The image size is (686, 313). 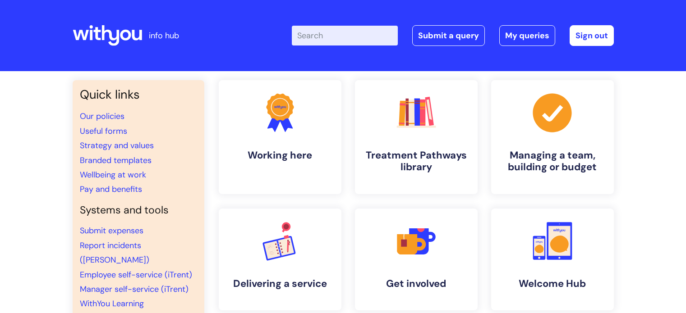 I want to click on h4: Get involved, so click(x=416, y=284).